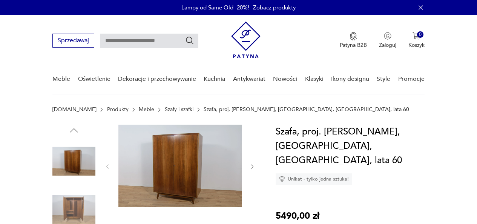 This screenshot has height=224, width=477. I want to click on a: Sprzedawaj, so click(73, 41).